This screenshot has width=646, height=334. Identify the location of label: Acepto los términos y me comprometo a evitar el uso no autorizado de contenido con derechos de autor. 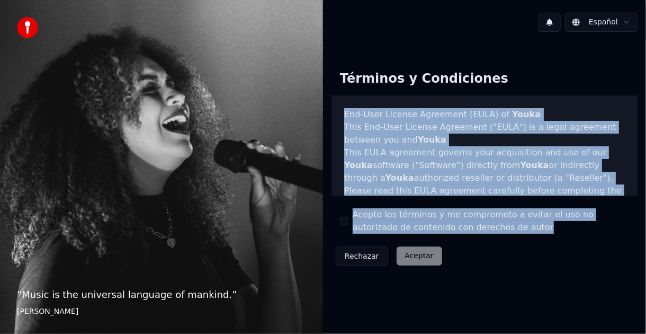
(491, 221).